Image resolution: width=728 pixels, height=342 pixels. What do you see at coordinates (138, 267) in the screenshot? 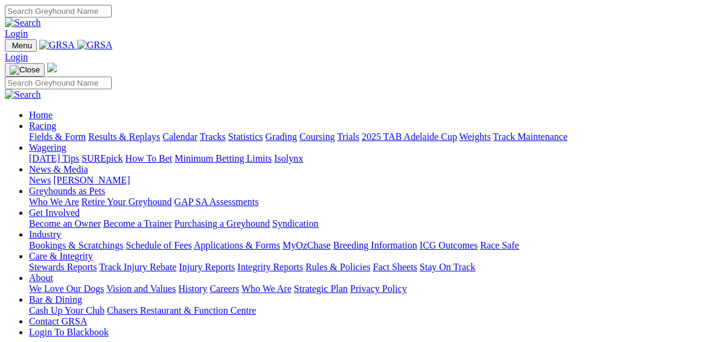
I see `a: Track Injury Rebate` at bounding box center [138, 267].